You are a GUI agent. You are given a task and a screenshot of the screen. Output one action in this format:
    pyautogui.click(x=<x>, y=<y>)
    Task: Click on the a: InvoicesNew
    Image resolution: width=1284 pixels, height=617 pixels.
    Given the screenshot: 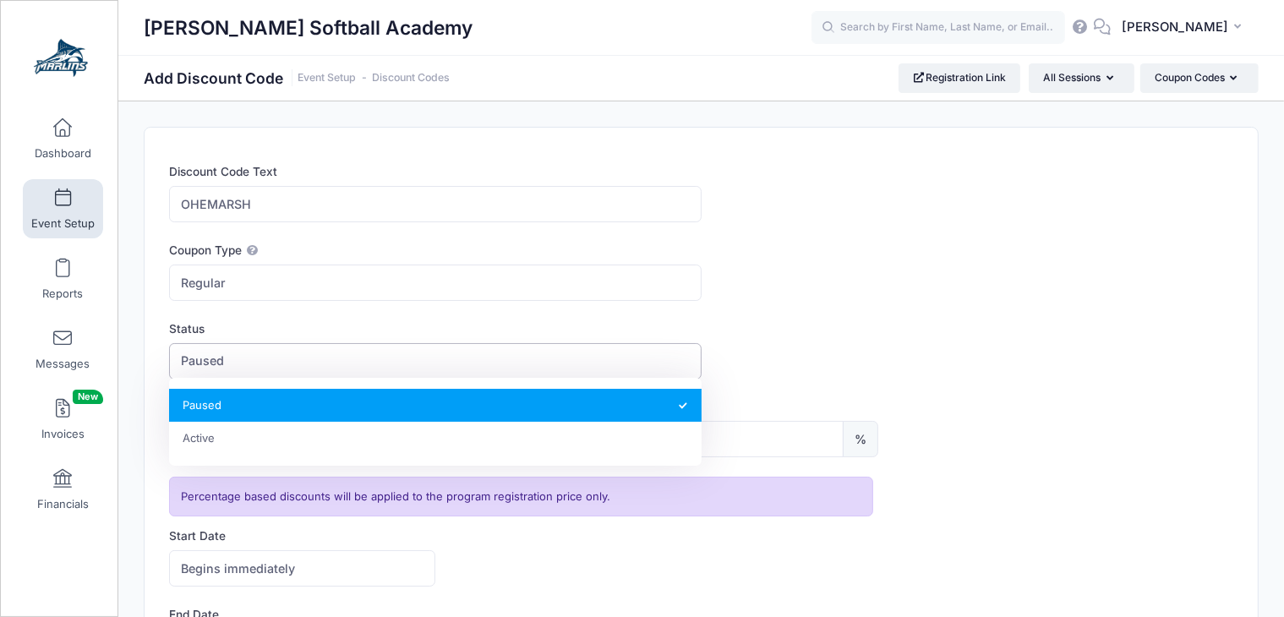 What is the action you would take?
    pyautogui.click(x=63, y=419)
    